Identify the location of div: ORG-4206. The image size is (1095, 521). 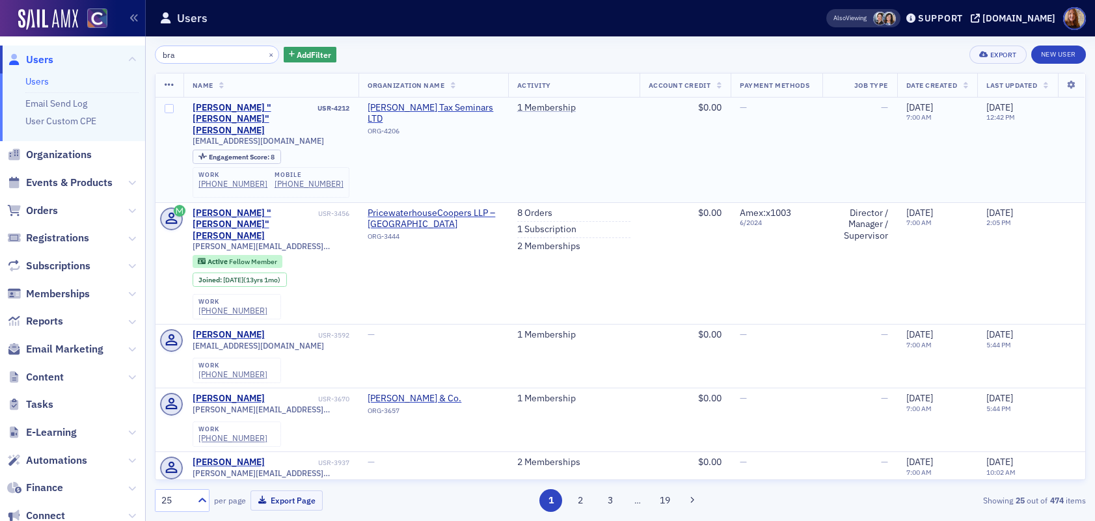
(433, 133).